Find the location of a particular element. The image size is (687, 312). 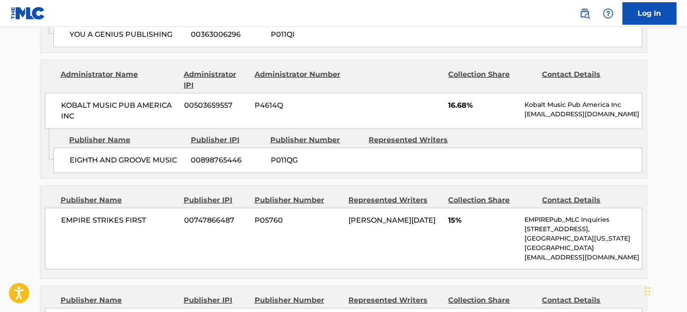

span: P05760 is located at coordinates (298, 220).